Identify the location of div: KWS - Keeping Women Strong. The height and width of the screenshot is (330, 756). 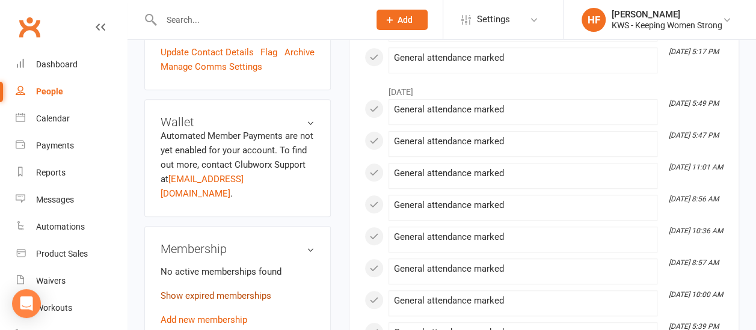
(667, 25).